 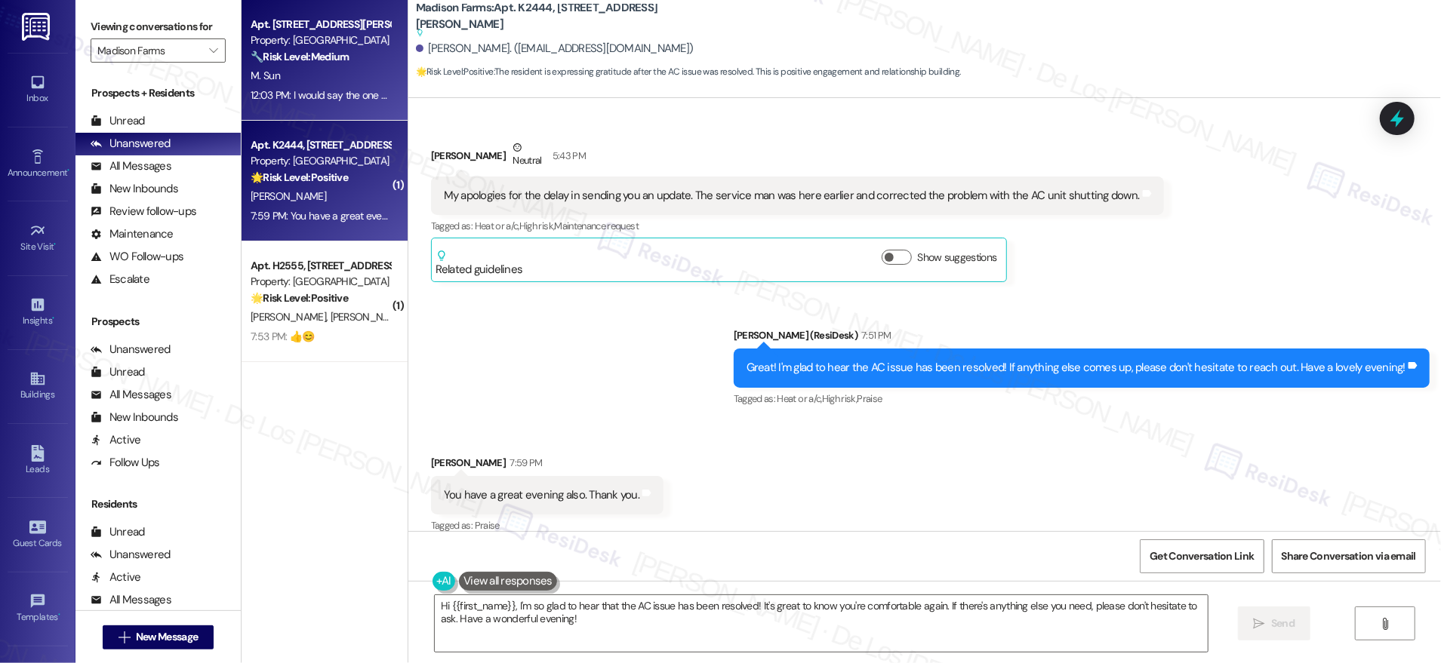 I want to click on div: 7:59 PM: You have a great evening also. Thank you., so click(x=361, y=216).